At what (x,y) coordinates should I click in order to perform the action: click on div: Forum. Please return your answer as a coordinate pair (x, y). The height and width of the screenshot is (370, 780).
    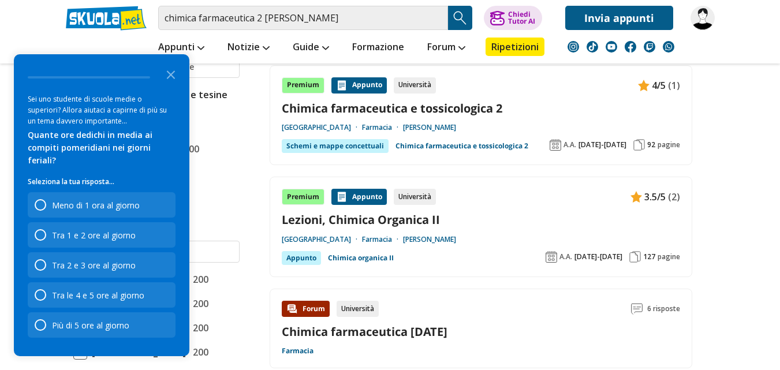
    Looking at the image, I should click on (305, 309).